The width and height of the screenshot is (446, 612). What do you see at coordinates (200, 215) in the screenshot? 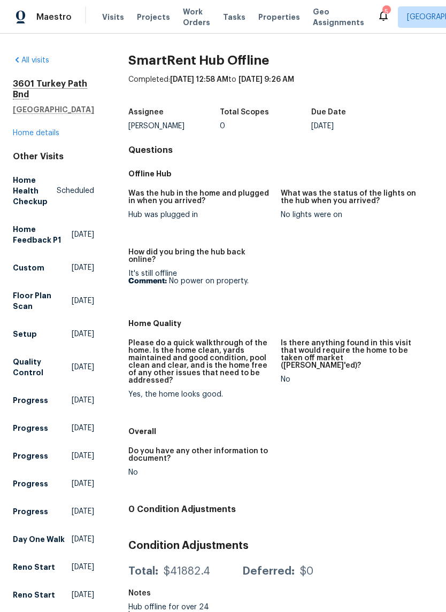
I see `div: Hub was plugged in` at bounding box center [200, 215].